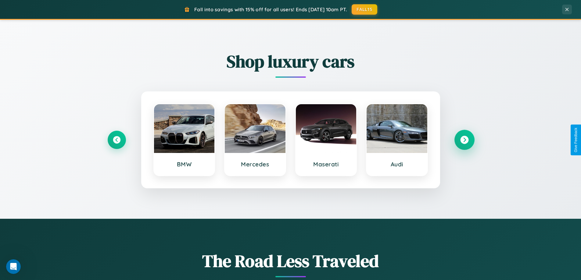 The height and width of the screenshot is (280, 581). What do you see at coordinates (290, 61) in the screenshot?
I see `h2: Shop luxury cars` at bounding box center [290, 61].